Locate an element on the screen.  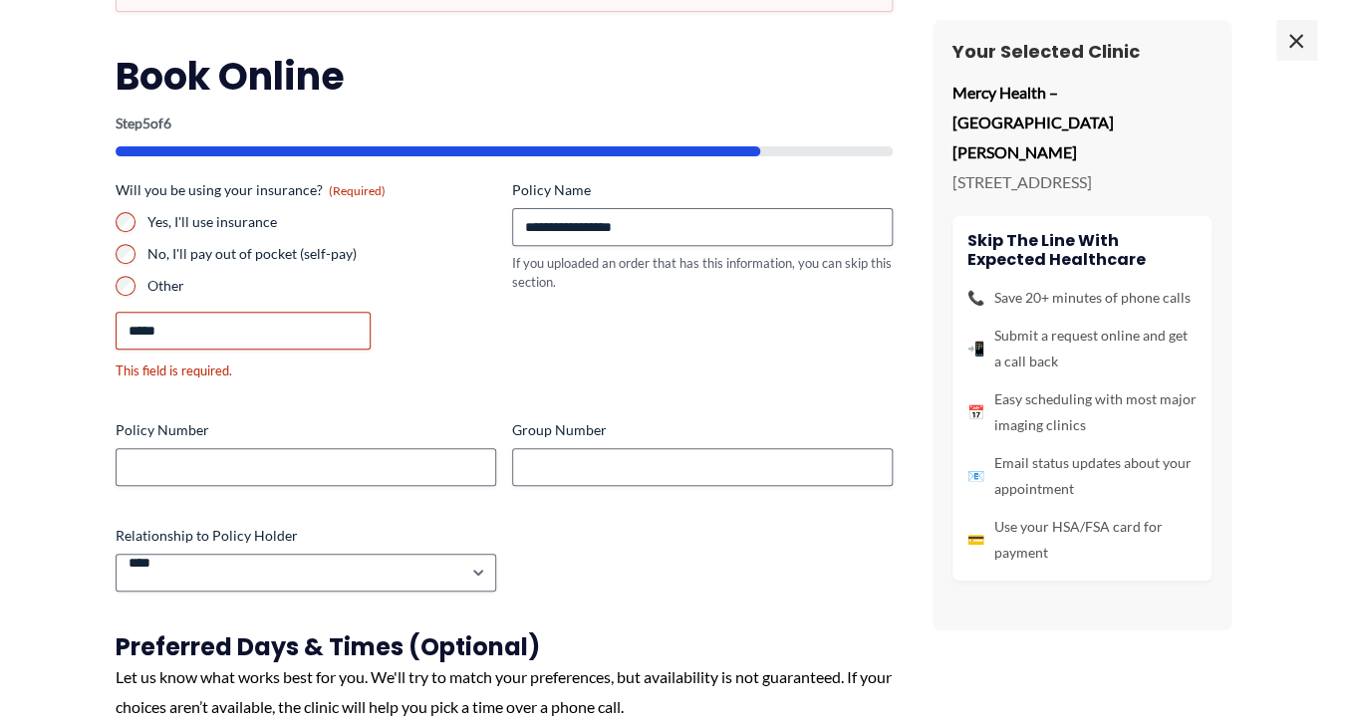
label: Policy Name is located at coordinates (702, 190).